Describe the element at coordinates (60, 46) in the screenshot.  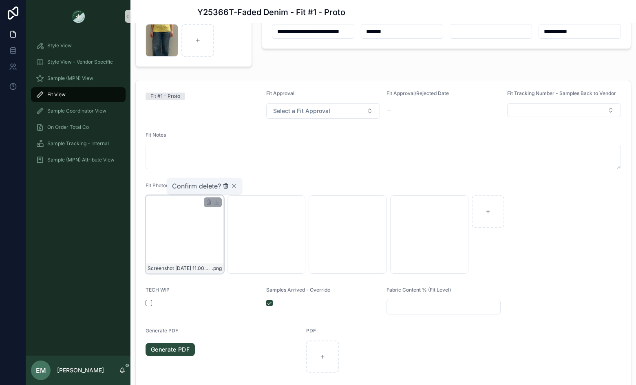
I see `span: Style View` at that location.